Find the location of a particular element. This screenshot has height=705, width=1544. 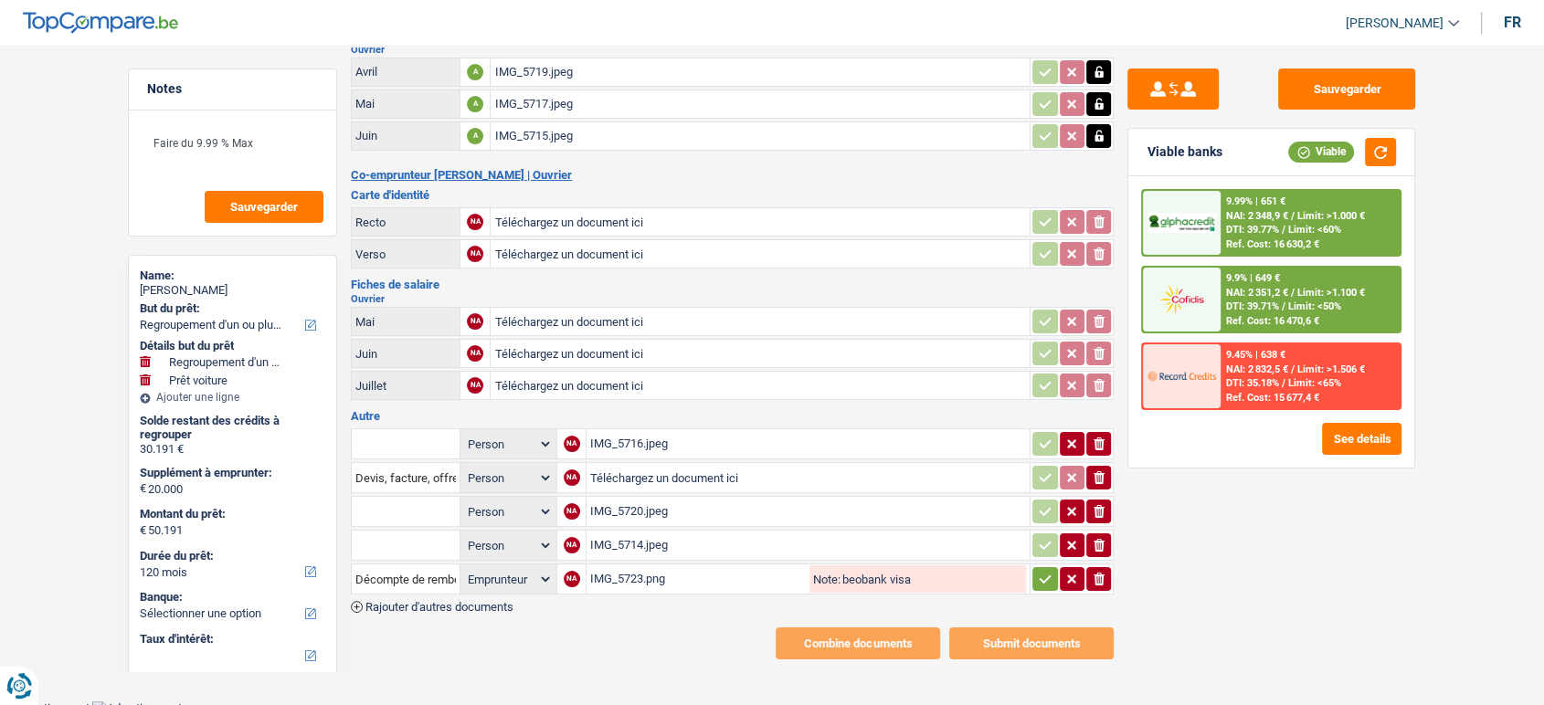

div: IMG_5716.jpeg is located at coordinates (807, 444).